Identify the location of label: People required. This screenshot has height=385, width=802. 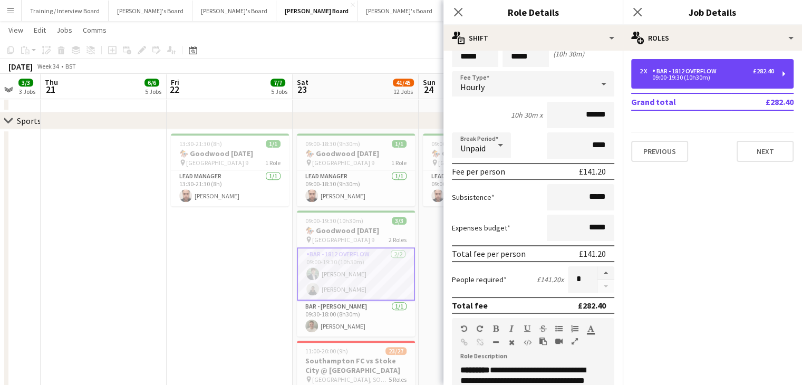
(480, 280).